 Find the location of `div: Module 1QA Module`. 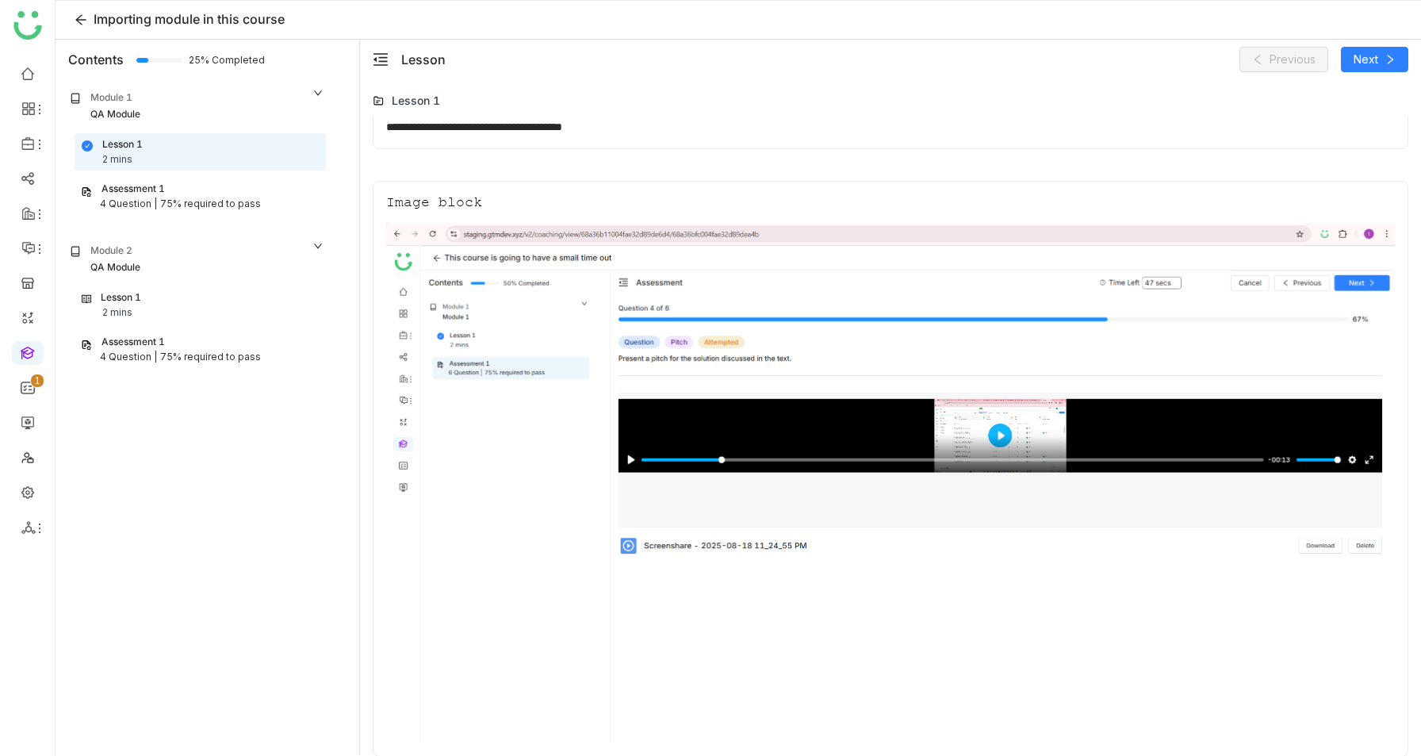

div: Module 1QA Module is located at coordinates (197, 106).